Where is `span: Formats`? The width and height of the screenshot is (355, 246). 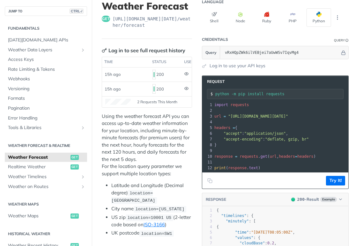
span: Formats is located at coordinates (47, 98).